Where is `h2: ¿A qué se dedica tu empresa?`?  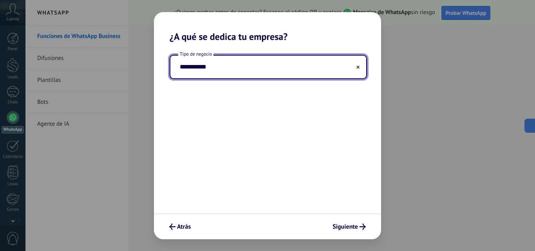
h2: ¿A qué se dedica tu empresa? is located at coordinates (267, 27).